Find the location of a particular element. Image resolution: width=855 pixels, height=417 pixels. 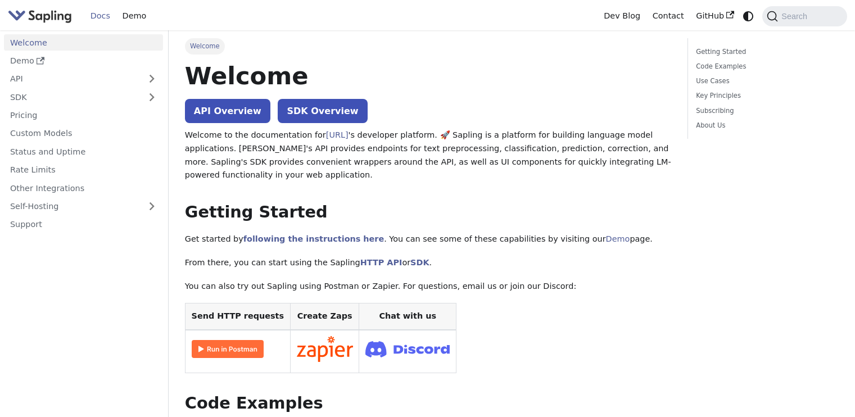

a: GitHub is located at coordinates (715, 16).